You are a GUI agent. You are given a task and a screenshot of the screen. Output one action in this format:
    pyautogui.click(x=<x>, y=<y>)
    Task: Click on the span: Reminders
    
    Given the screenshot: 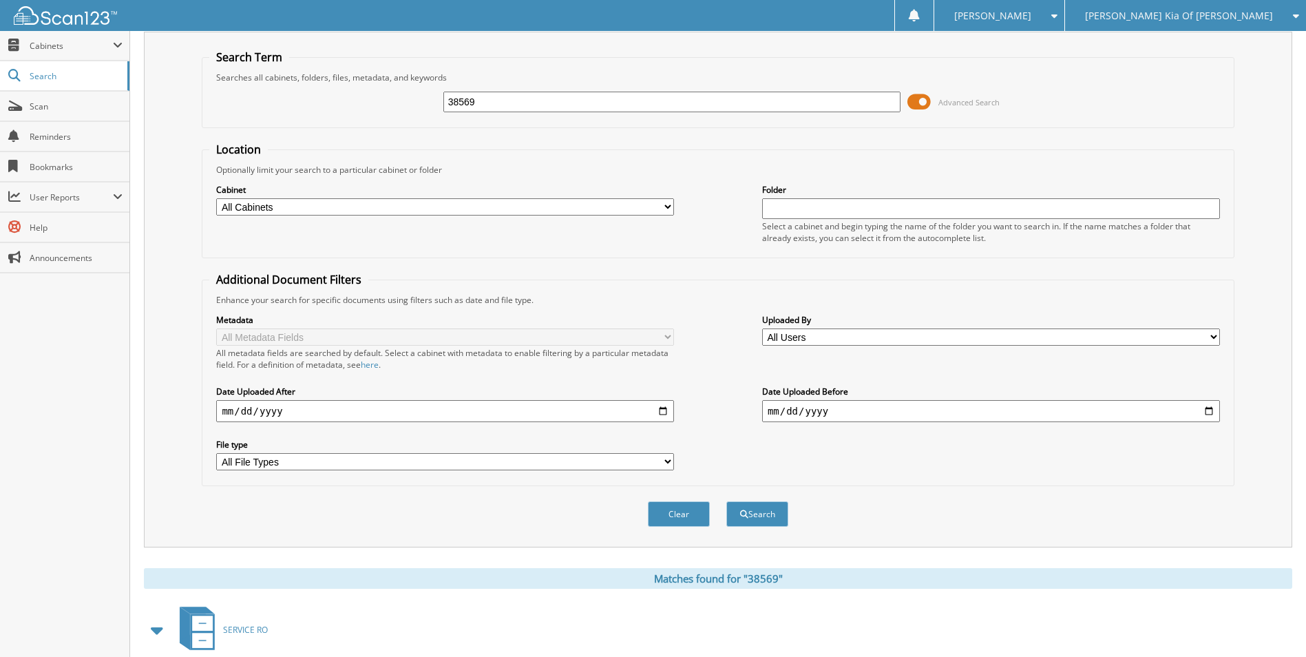 What is the action you would take?
    pyautogui.click(x=76, y=136)
    